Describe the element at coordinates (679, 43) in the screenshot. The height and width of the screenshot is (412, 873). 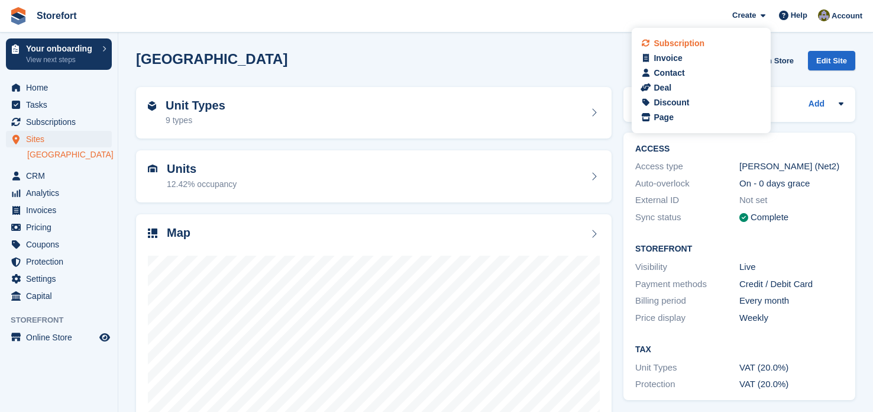
I see `div: Subscription` at that location.